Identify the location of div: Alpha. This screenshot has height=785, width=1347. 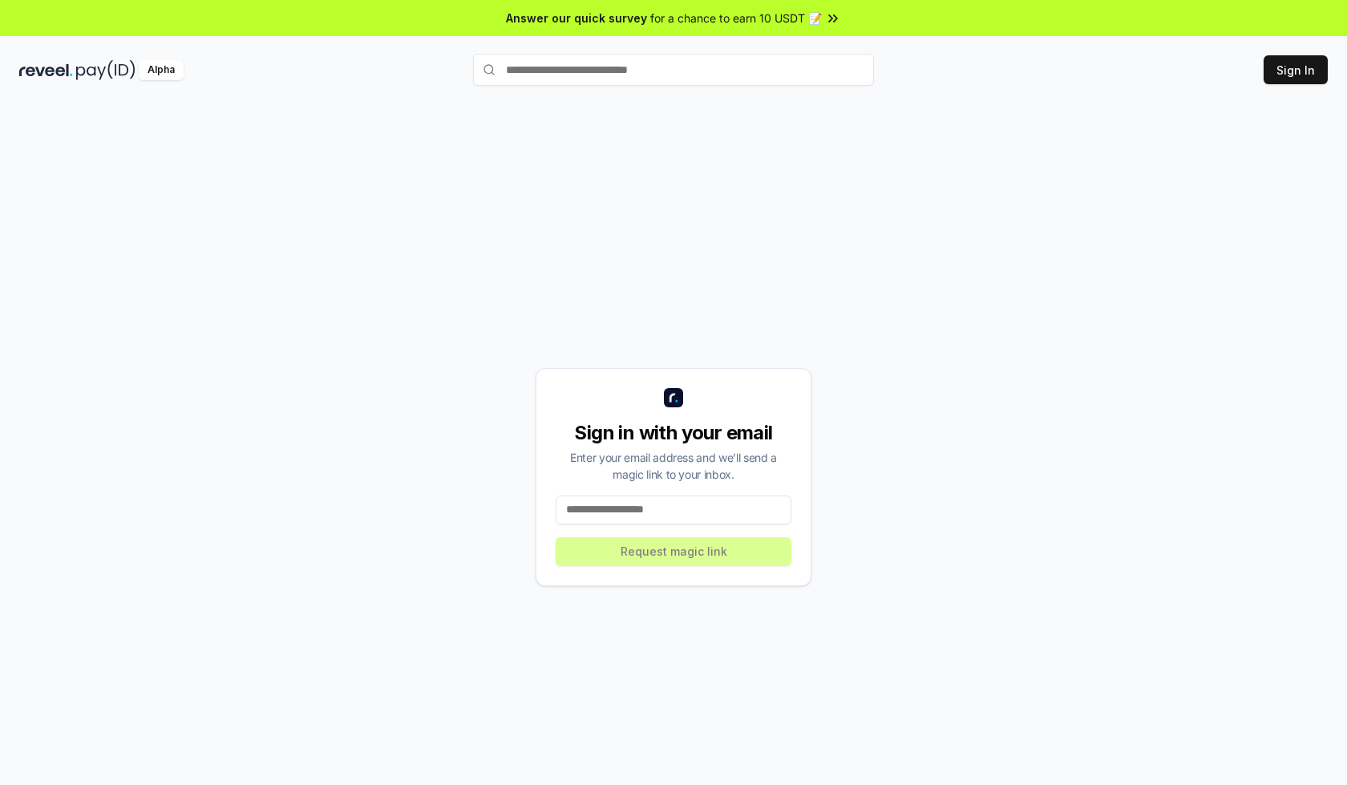
(161, 70).